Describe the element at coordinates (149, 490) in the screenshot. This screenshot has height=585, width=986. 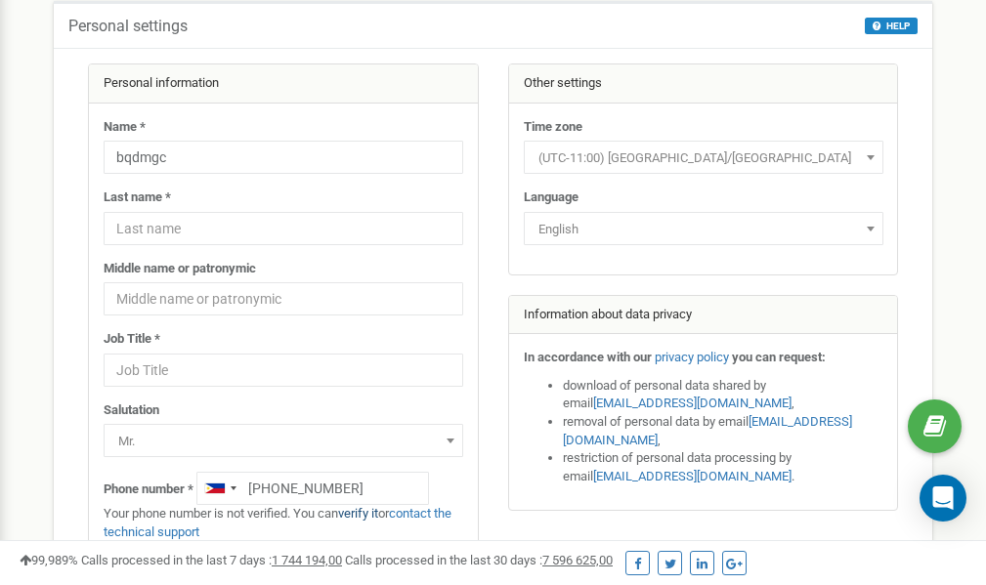
I see `label: Phone number *` at that location.